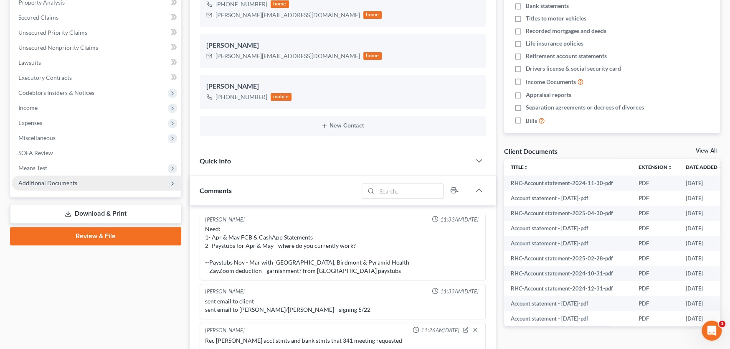 The height and width of the screenshot is (349, 730). Describe the element at coordinates (56, 92) in the screenshot. I see `span: Codebtors Insiders & Notices` at that location.